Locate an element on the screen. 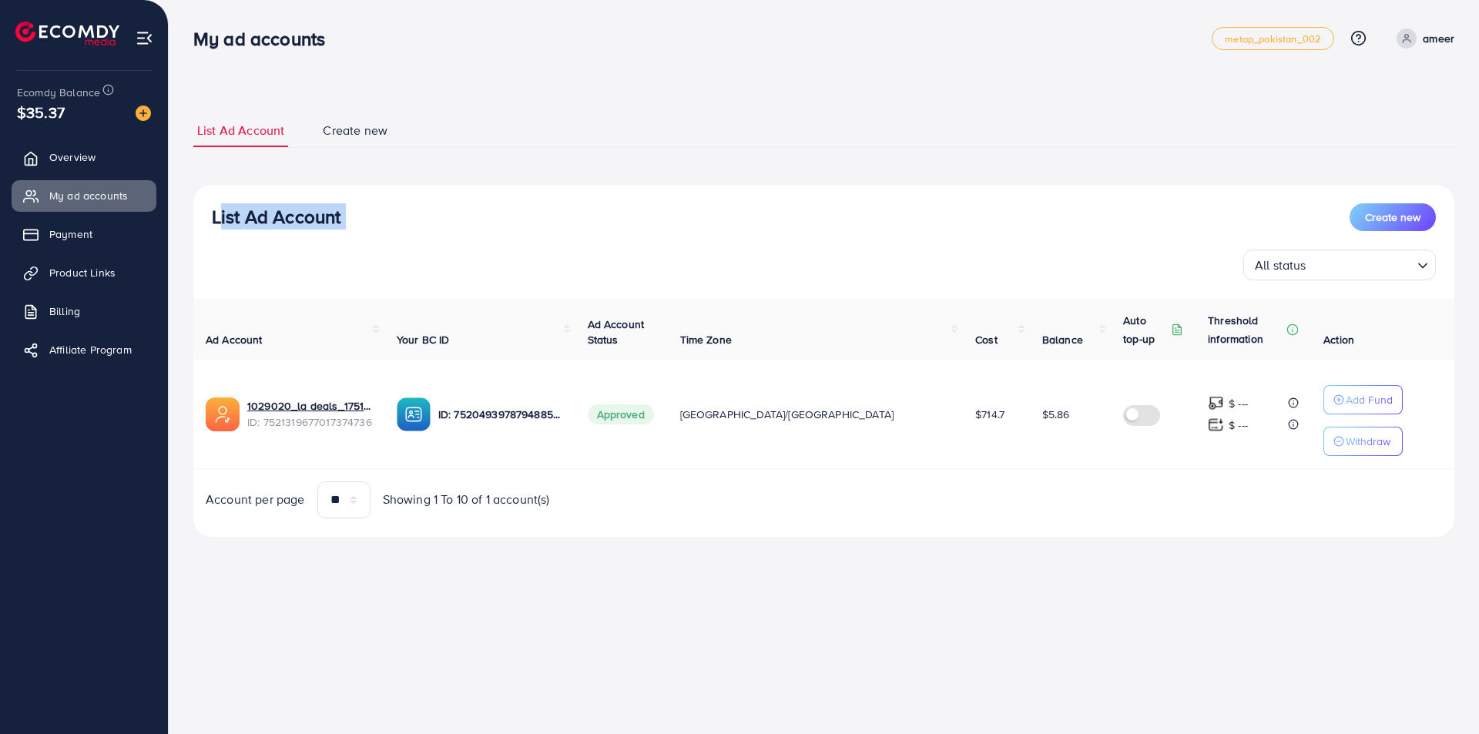  p: ameer is located at coordinates (1438, 39).